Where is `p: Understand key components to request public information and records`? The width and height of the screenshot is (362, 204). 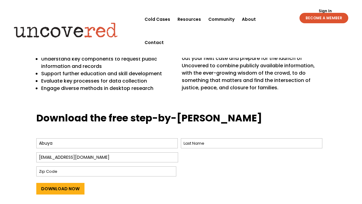
p: Understand key components to request public information and records is located at coordinates (106, 63).